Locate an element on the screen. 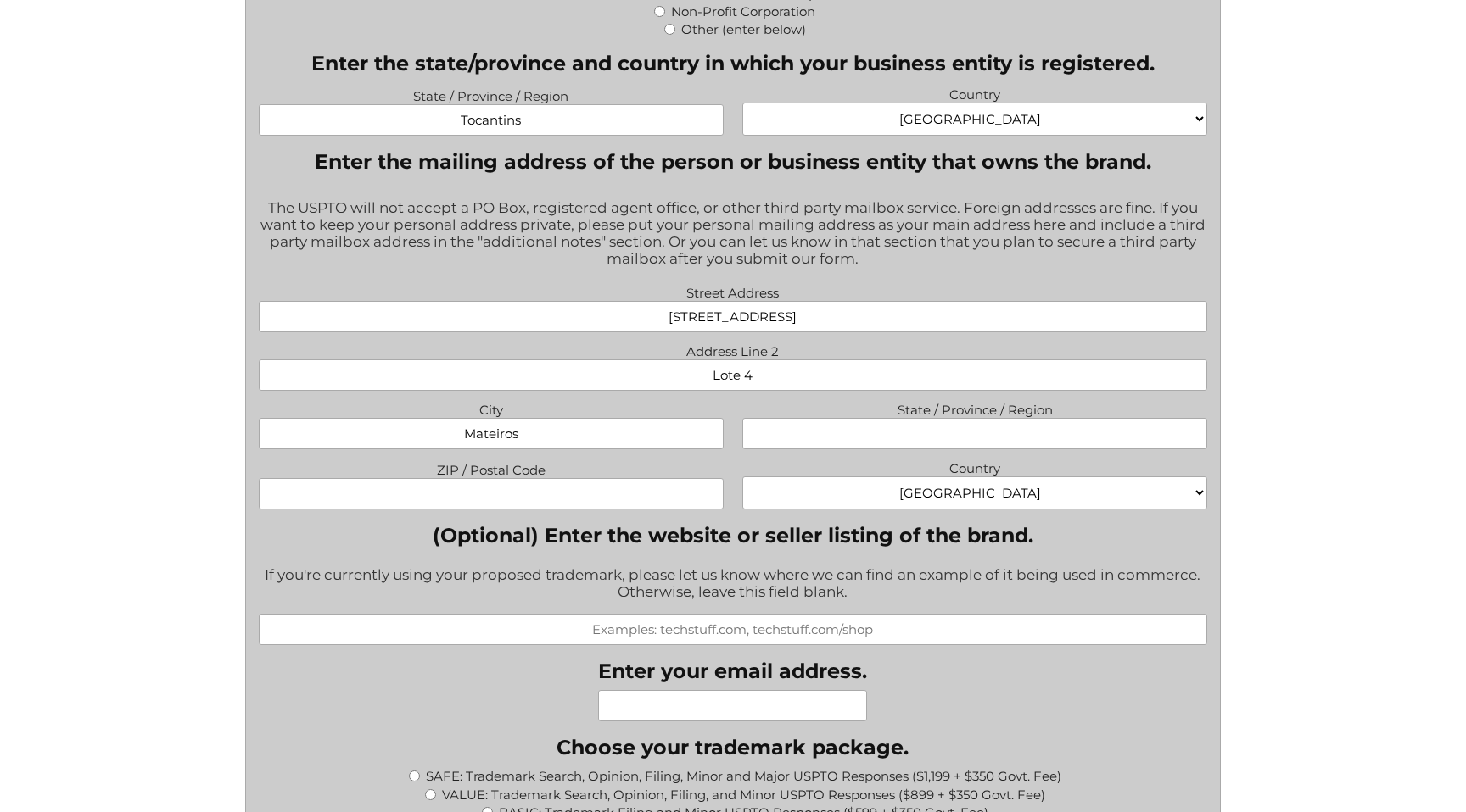 This screenshot has height=812, width=1466. input: Examples: techstuff.com, techstuff.com/shop is located at coordinates (733, 629).